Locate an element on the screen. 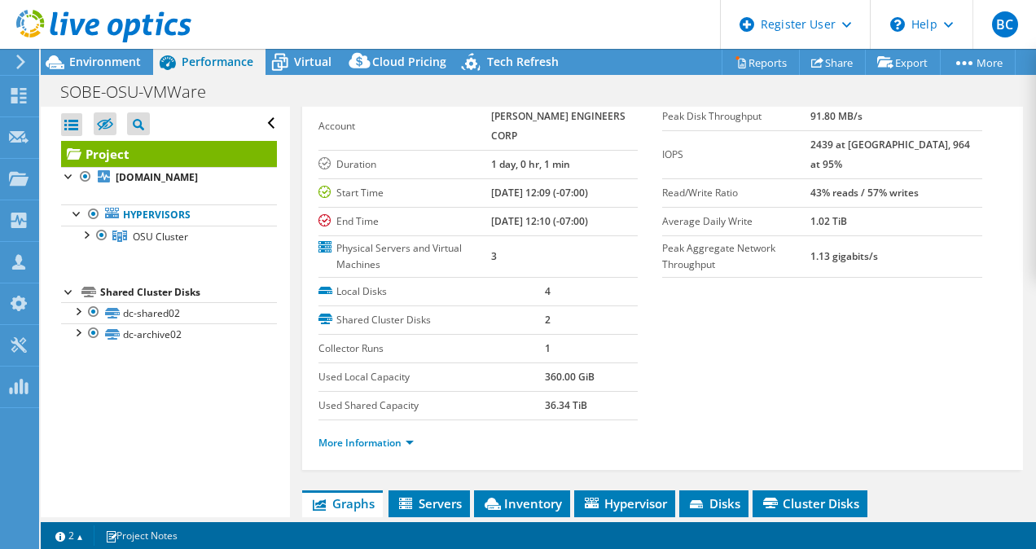  span: Virtual is located at coordinates (313, 61).